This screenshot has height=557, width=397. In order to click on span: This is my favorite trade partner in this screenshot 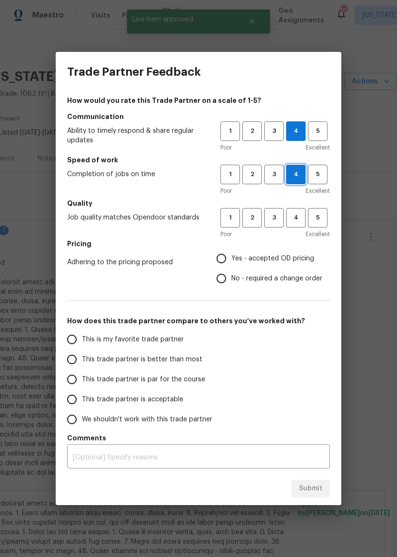, I will do `click(133, 339)`.